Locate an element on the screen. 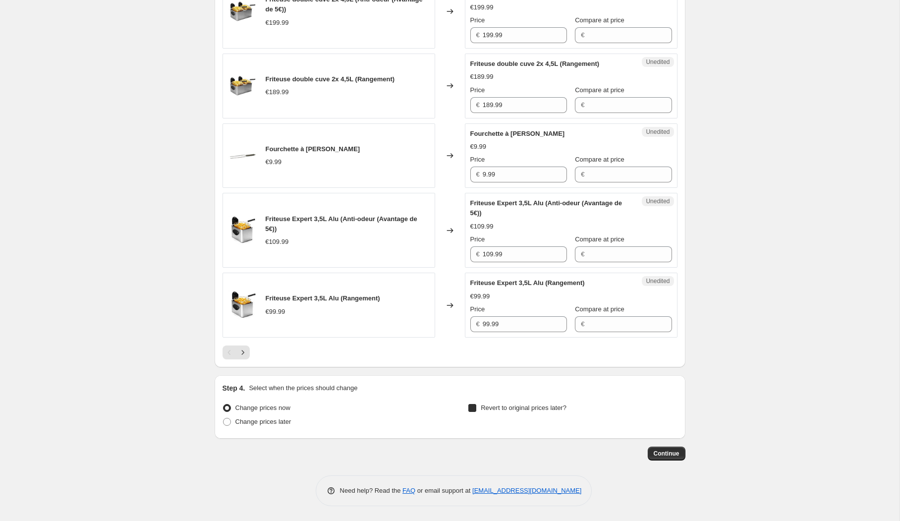 This screenshot has width=900, height=521. span: Change prices now is located at coordinates (263, 407).